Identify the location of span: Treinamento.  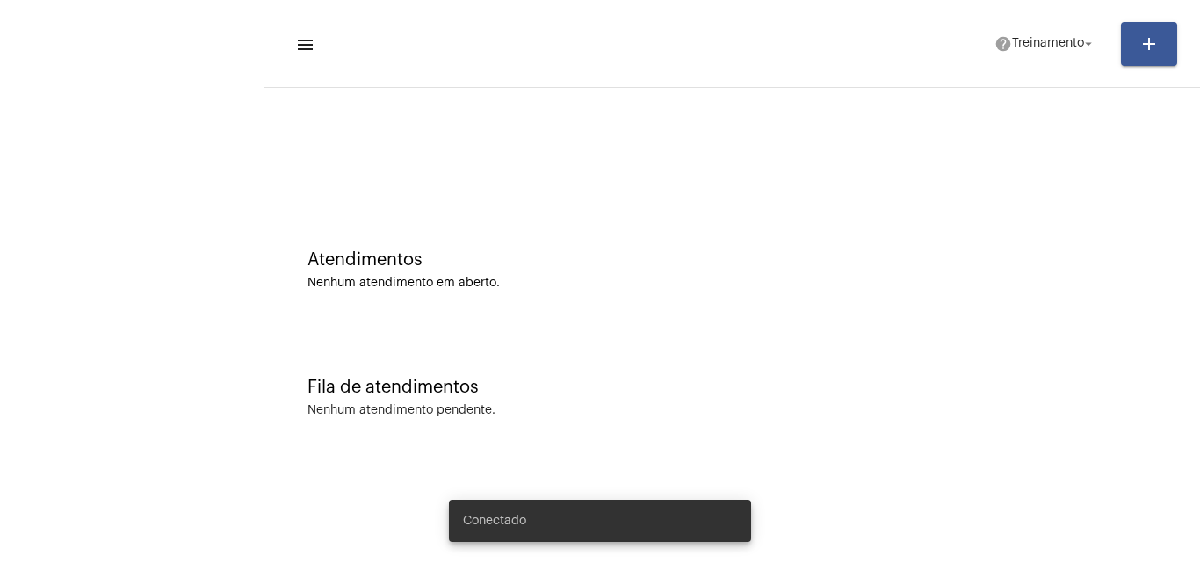
(1048, 44).